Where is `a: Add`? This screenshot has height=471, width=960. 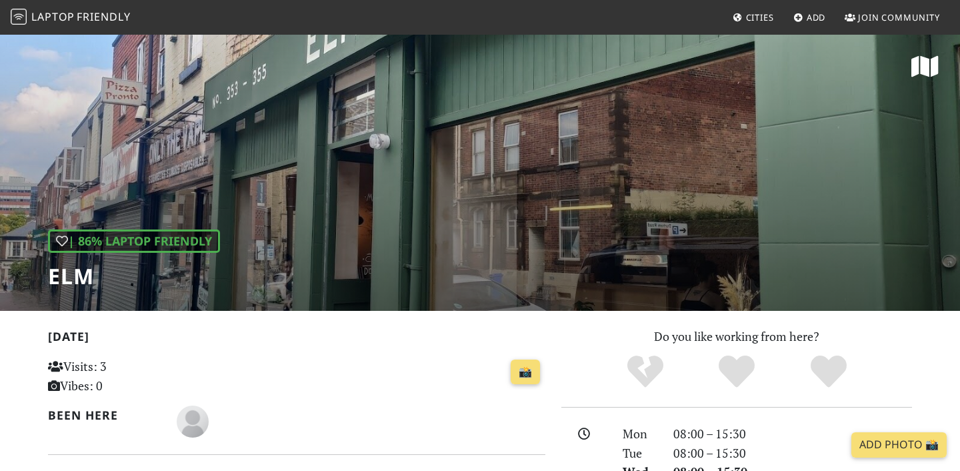 a: Add is located at coordinates (809, 17).